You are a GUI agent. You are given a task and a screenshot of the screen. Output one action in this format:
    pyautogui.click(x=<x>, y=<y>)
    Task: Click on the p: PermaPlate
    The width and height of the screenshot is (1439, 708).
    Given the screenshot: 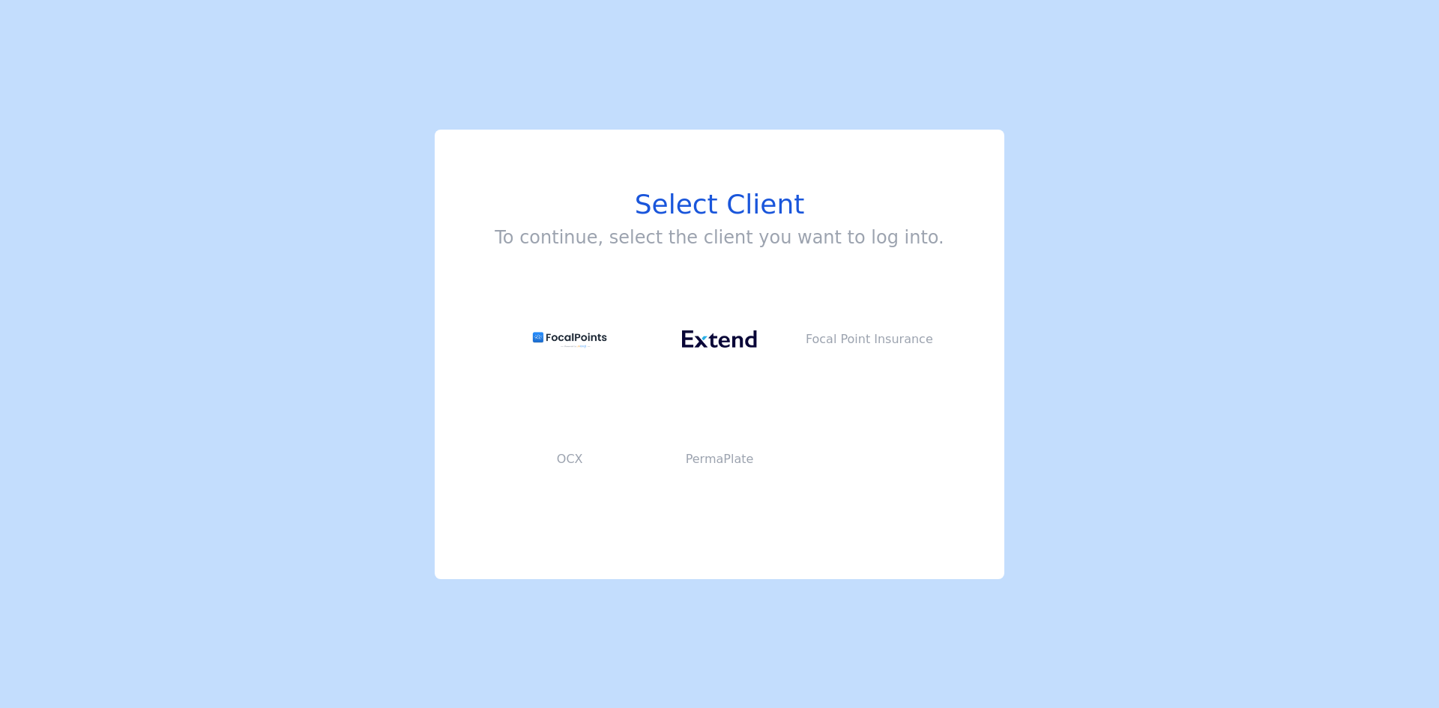 What is the action you would take?
    pyautogui.click(x=719, y=459)
    